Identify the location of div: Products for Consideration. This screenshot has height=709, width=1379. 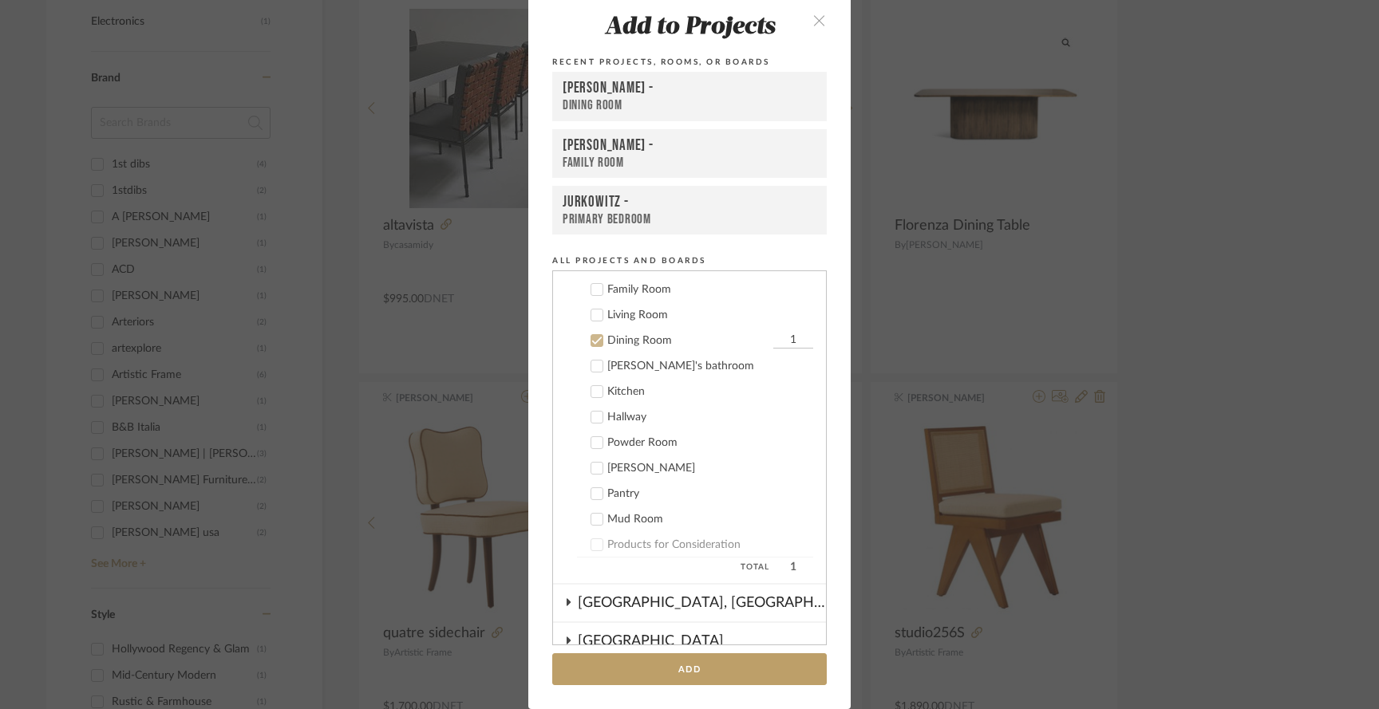
(710, 545).